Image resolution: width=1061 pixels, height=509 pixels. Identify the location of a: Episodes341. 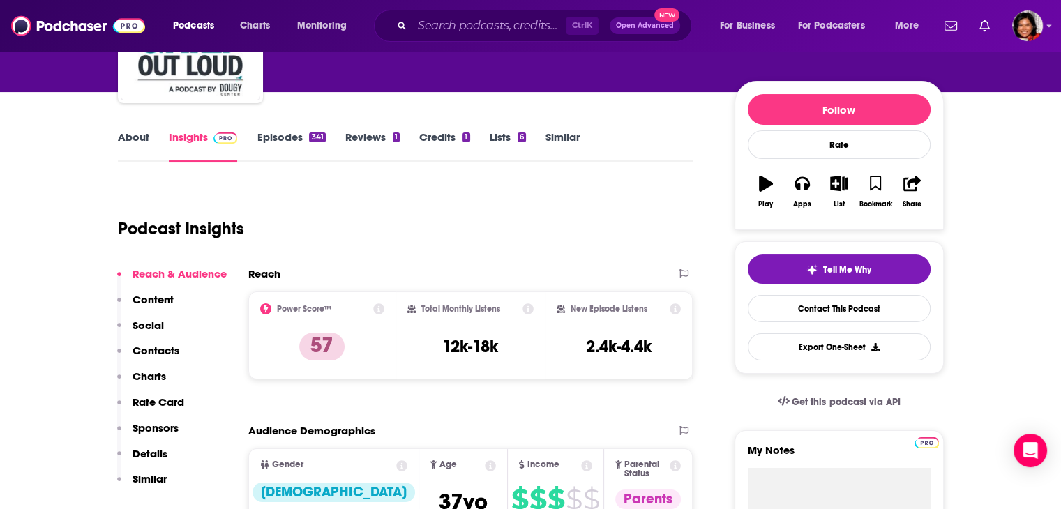
(291, 147).